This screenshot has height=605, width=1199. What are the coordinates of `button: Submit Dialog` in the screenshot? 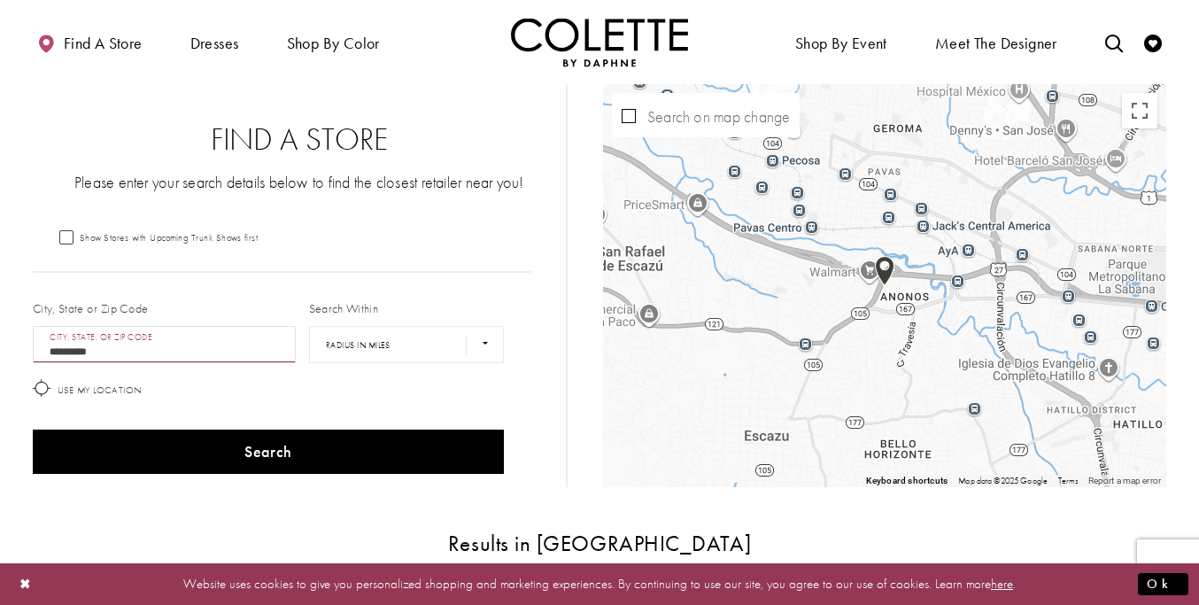 It's located at (1162, 583).